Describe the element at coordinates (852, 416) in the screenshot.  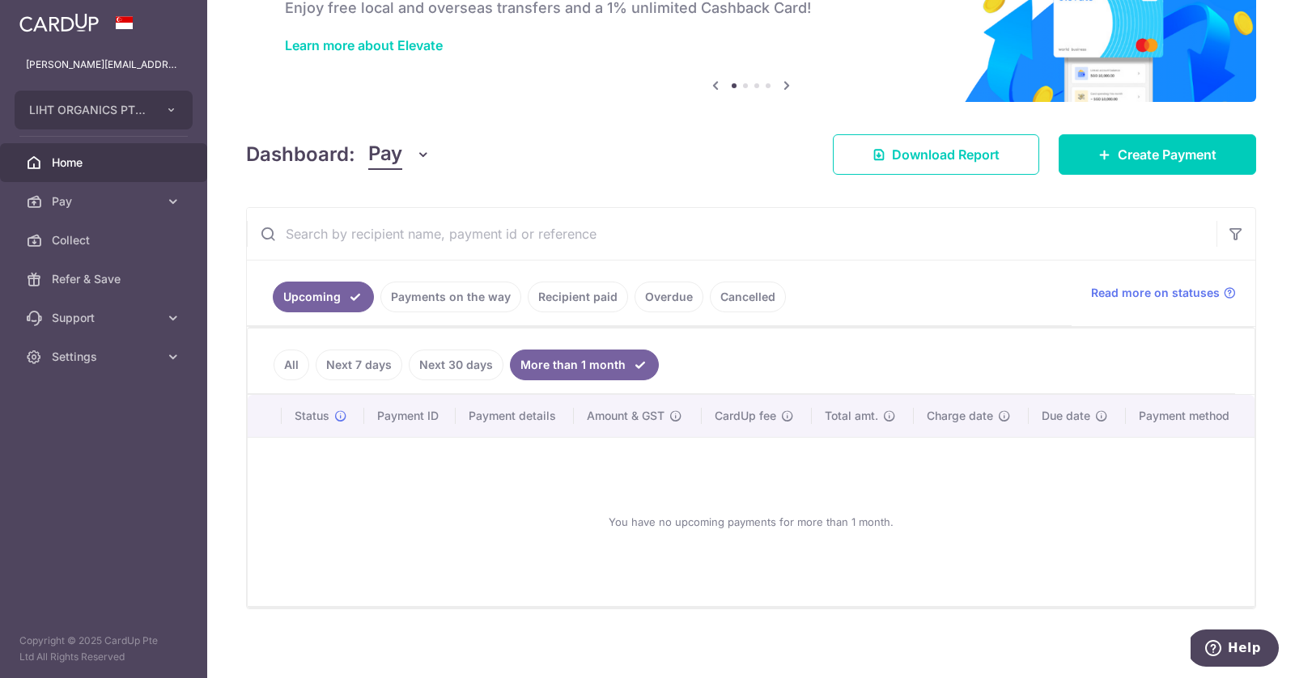
I see `span: Total amt.` at that location.